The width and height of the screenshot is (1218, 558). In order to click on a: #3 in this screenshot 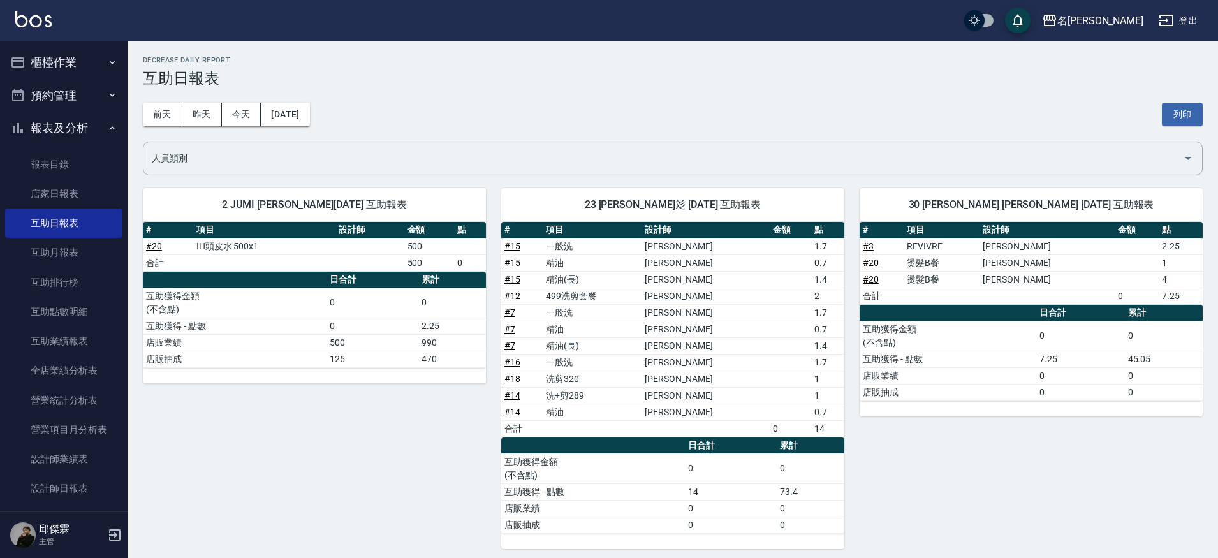, I will do `click(868, 246)`.